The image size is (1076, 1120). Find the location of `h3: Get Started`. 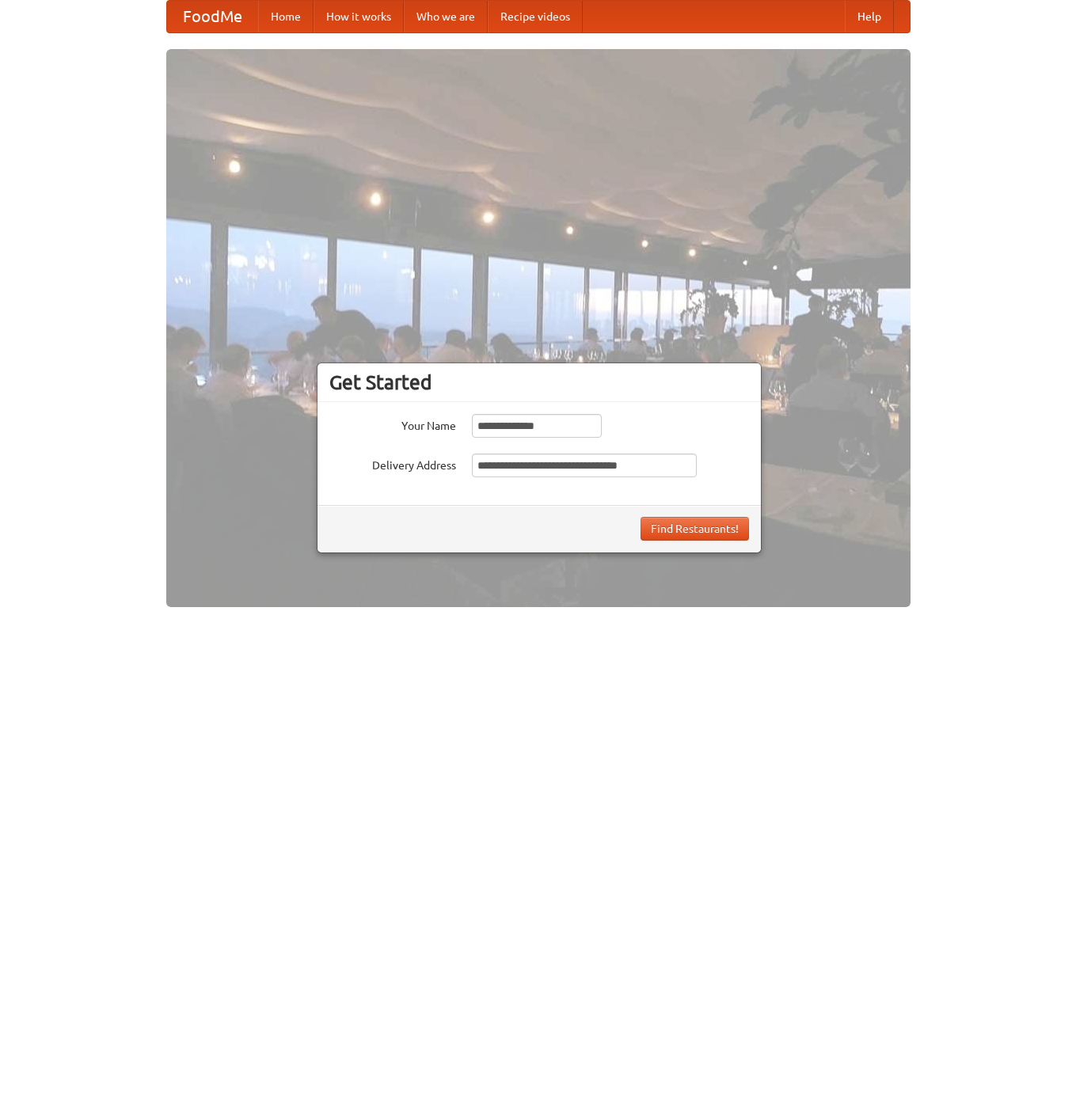

h3: Get Started is located at coordinates (539, 383).